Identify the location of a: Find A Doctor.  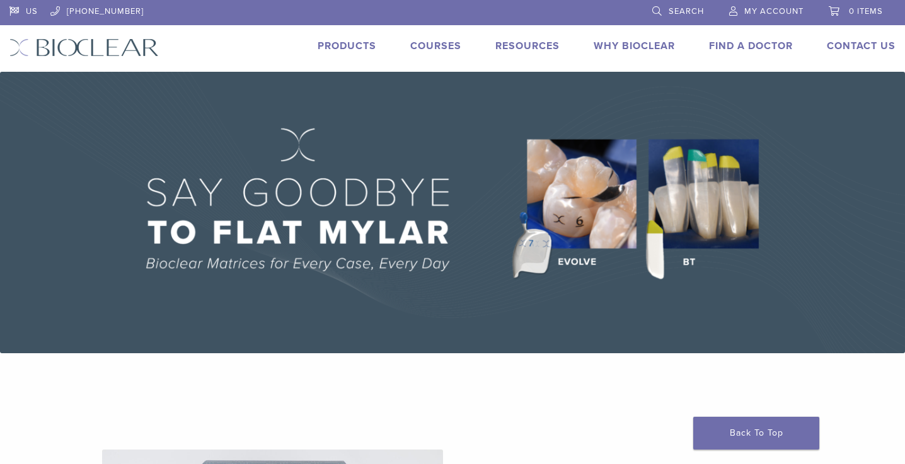
(751, 46).